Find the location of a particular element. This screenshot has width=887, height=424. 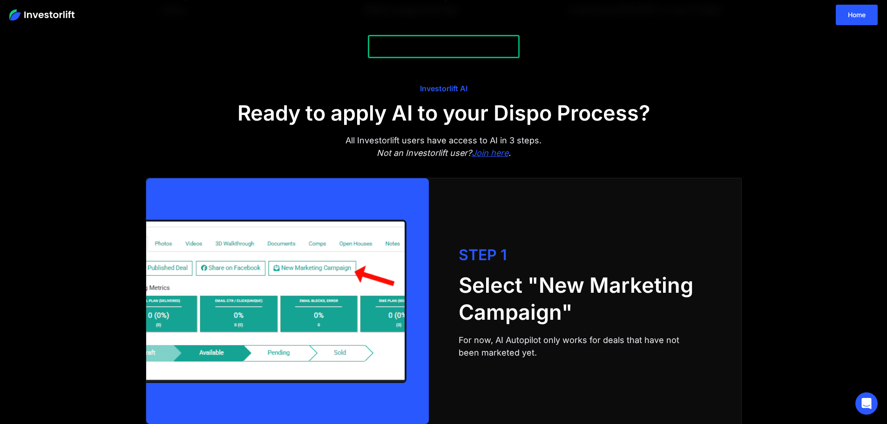

h2: Ready to apply AI to your Dispo Process? is located at coordinates (444, 113).